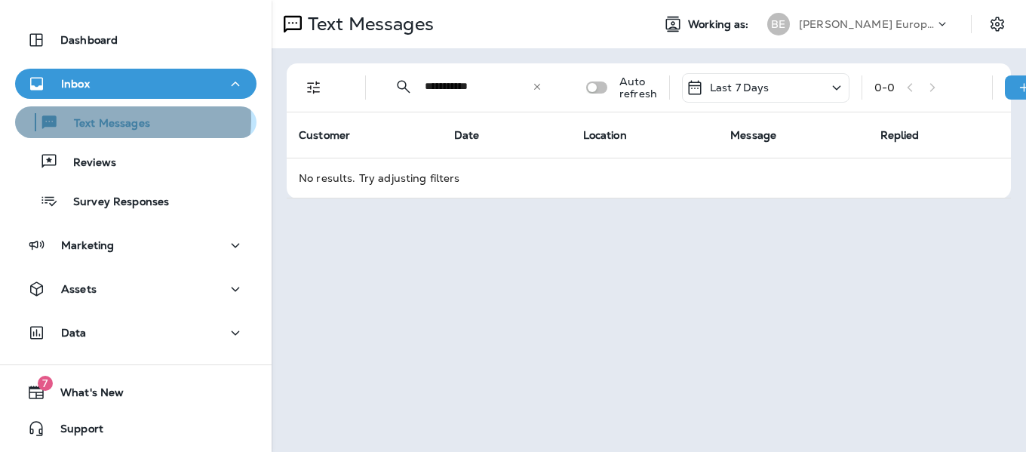  Describe the element at coordinates (649, 177) in the screenshot. I see `td: No results. Try adjusting filters` at that location.